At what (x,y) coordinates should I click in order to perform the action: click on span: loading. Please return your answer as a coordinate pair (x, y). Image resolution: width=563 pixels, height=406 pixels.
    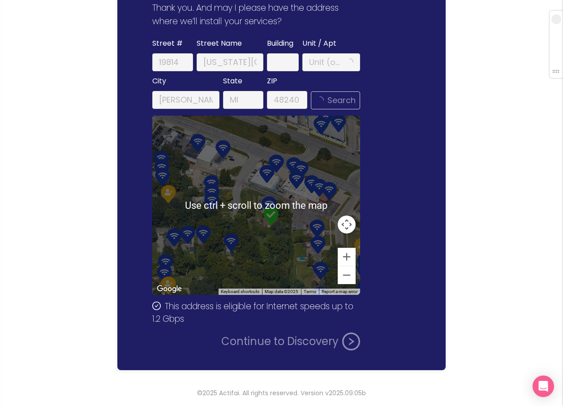
    Looking at the image, I should click on (349, 62).